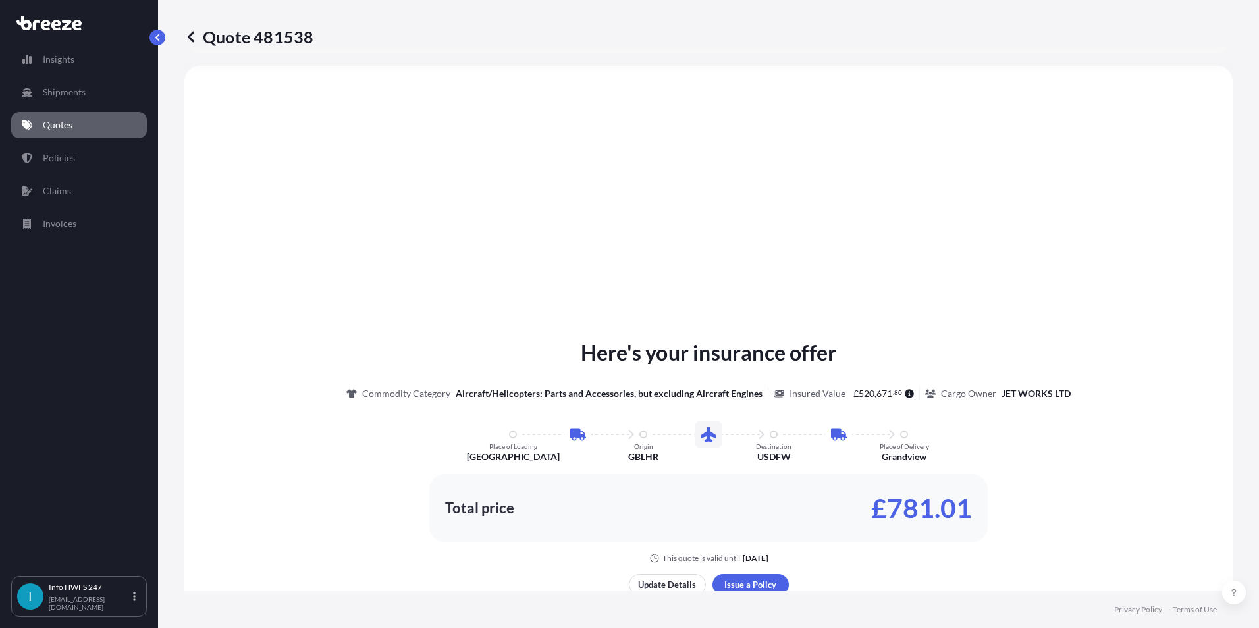 The image size is (1259, 628). Describe the element at coordinates (751, 585) in the screenshot. I see `button: Issue a Policy` at that location.